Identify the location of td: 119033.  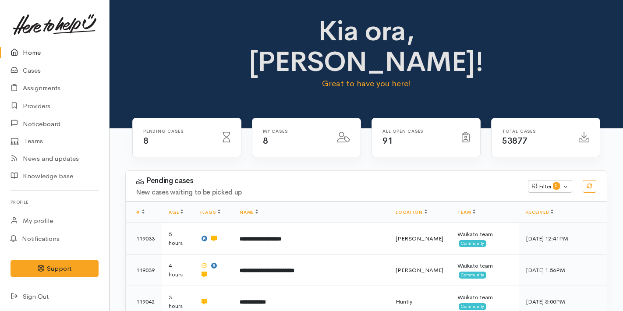
(144, 239).